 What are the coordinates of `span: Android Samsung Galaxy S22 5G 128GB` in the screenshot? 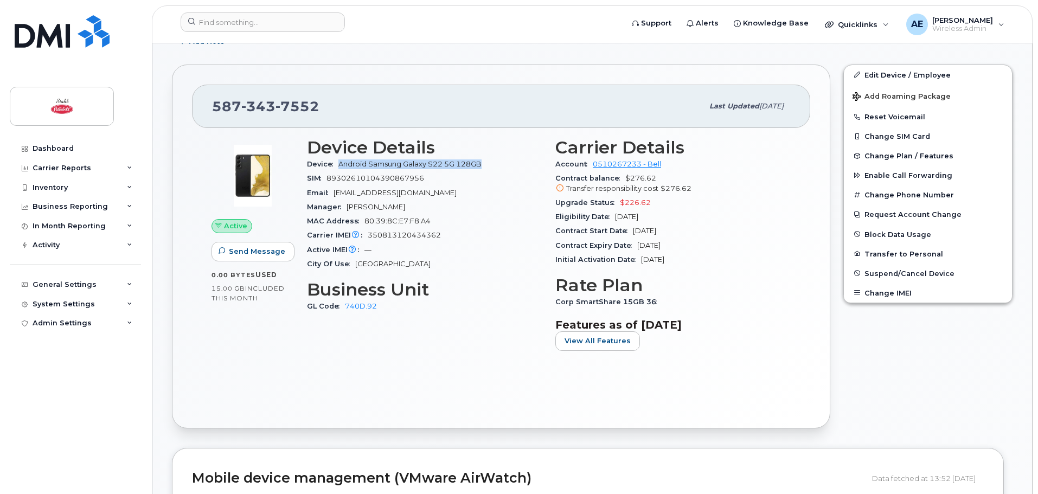 It's located at (410, 164).